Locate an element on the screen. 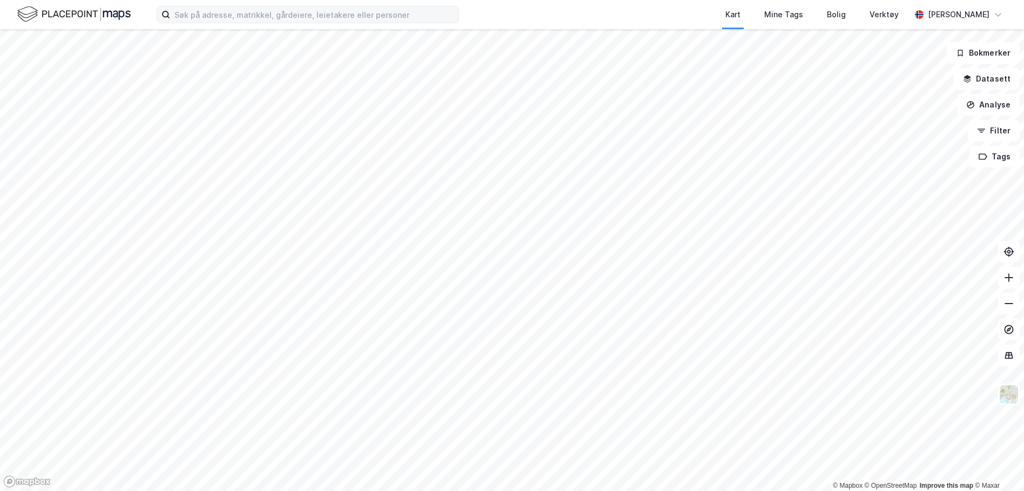  button: Tags is located at coordinates (994, 157).